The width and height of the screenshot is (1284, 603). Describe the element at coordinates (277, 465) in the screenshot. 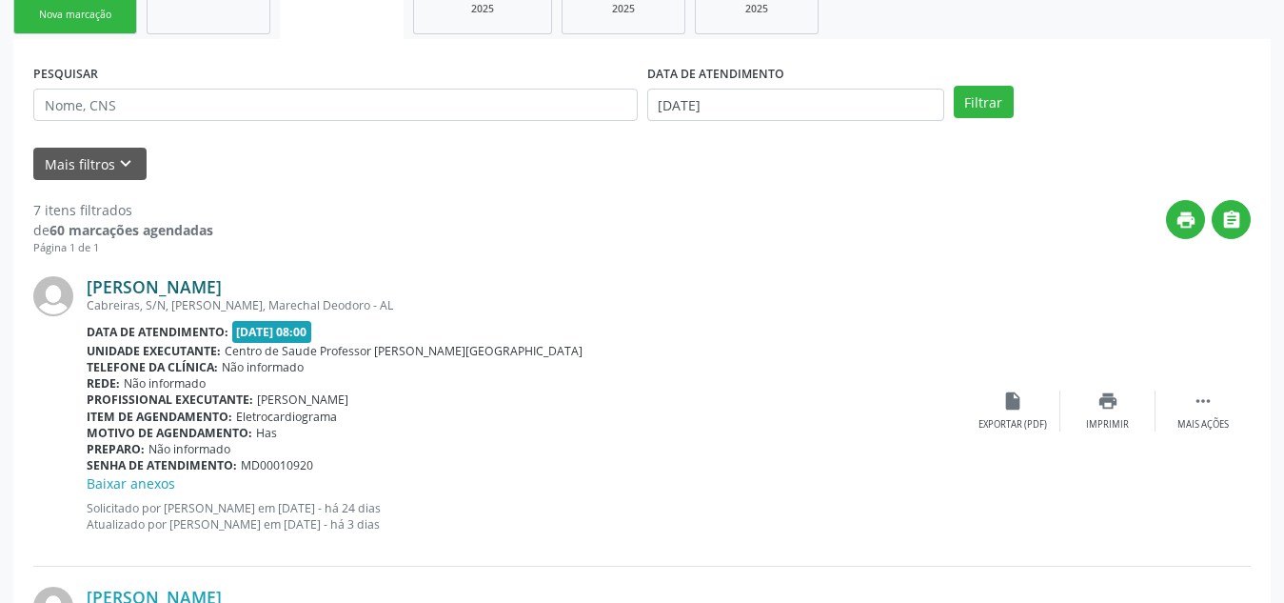

I see `span: MD00010920` at that location.